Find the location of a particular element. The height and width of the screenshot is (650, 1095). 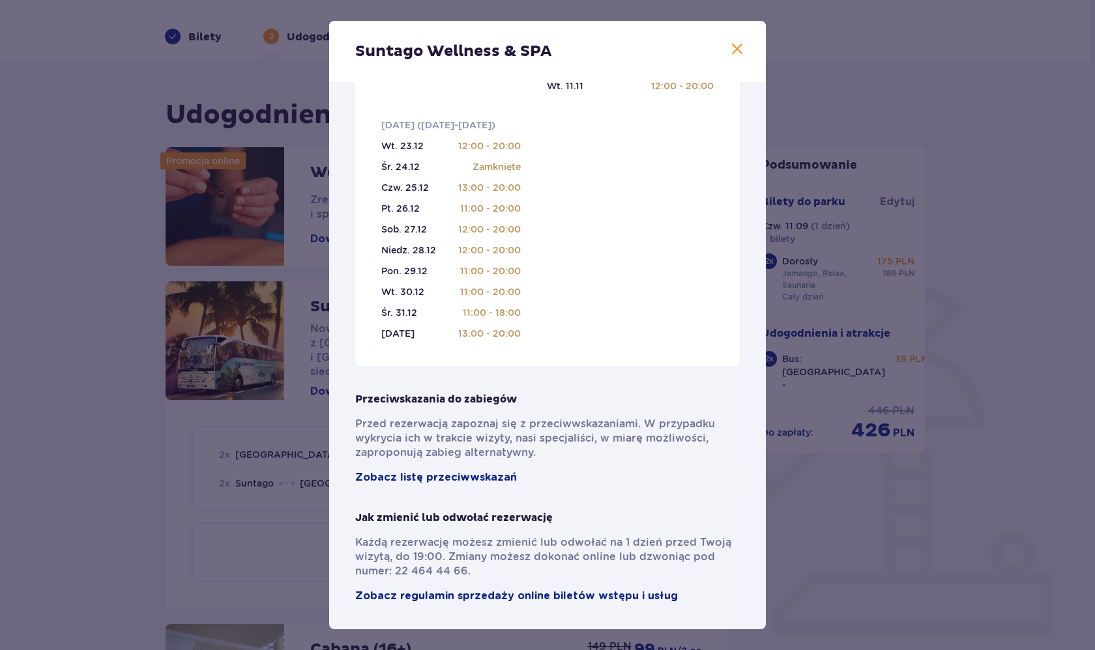

p: Czw. 25.12 is located at coordinates (405, 188).